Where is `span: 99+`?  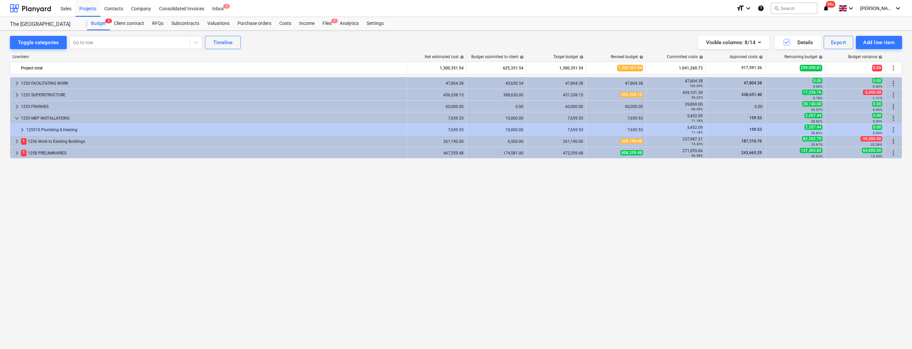 span: 99+ is located at coordinates (831, 4).